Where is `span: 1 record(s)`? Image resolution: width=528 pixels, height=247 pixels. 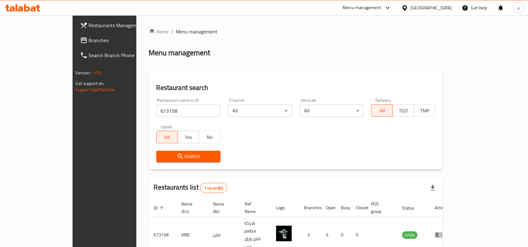 span: 1 record(s) is located at coordinates (213, 188).